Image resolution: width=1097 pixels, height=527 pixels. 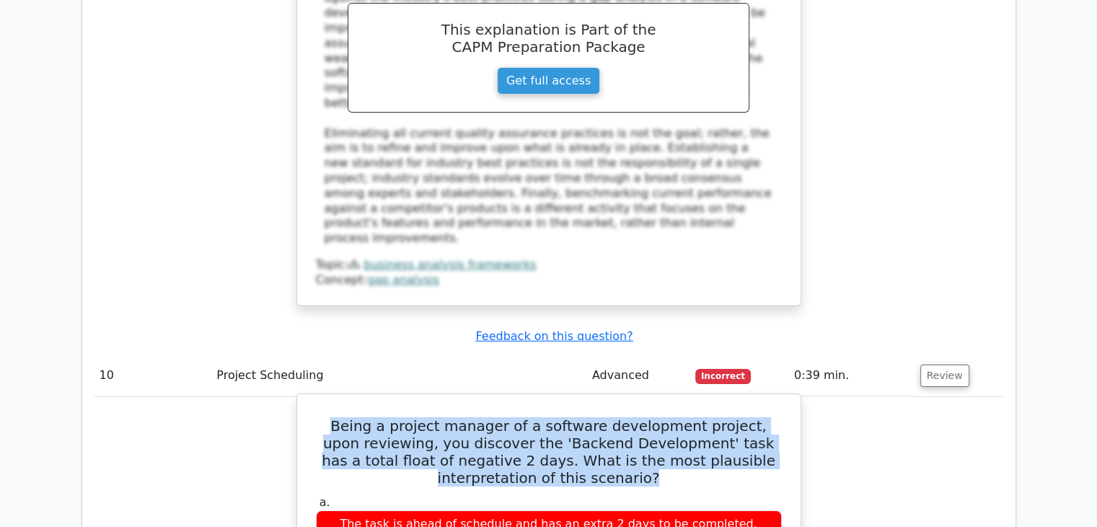 I want to click on a: gap analysis, so click(x=403, y=279).